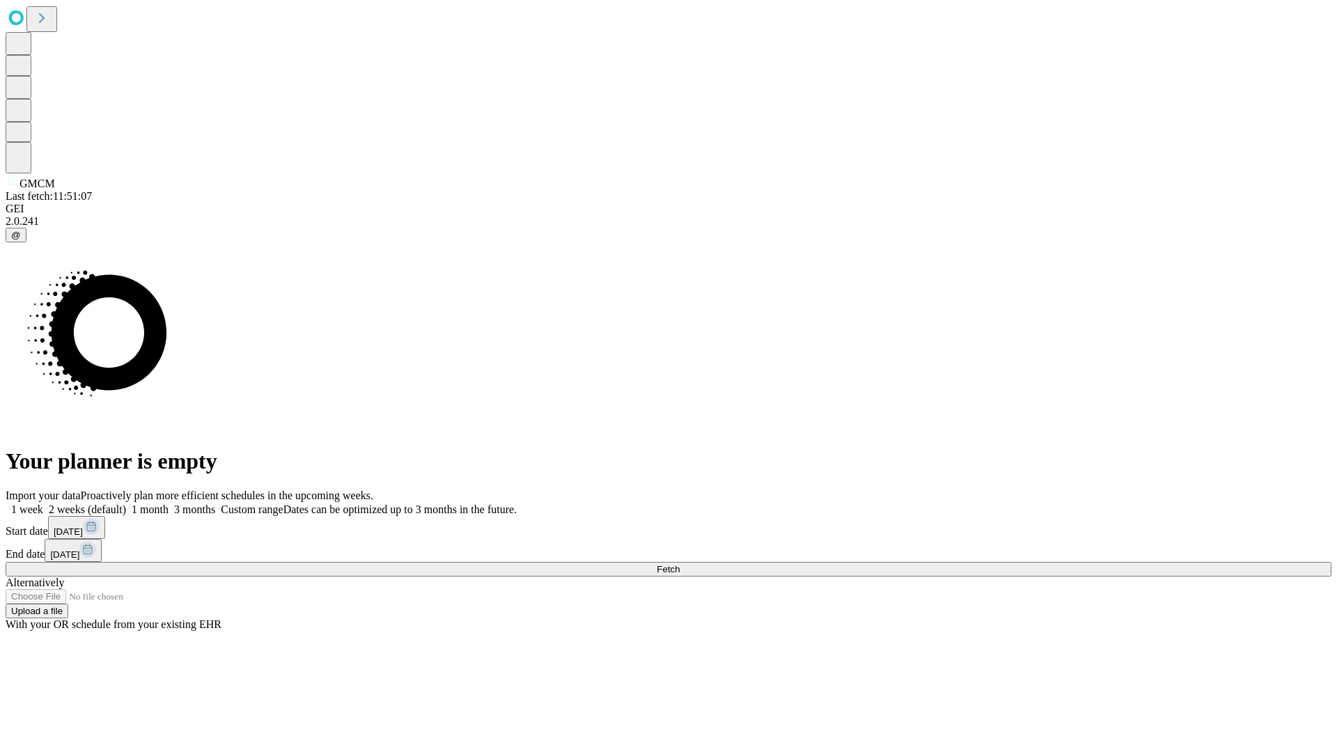 The image size is (1337, 752). I want to click on button: Upload a file, so click(37, 611).